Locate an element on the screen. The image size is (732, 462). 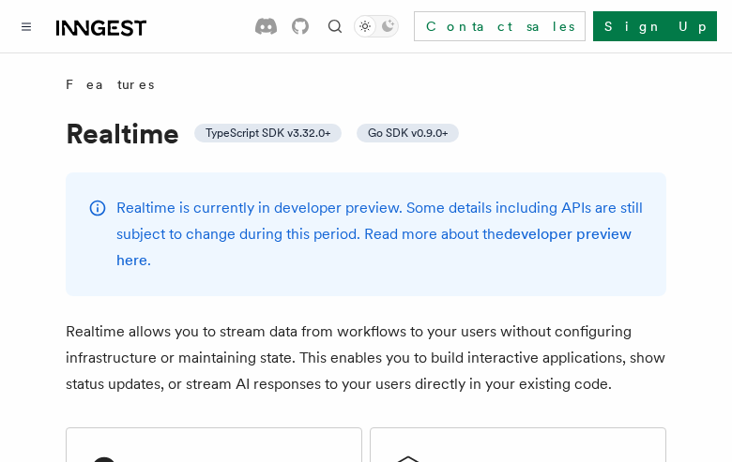
a: Contact sales is located at coordinates (499, 26).